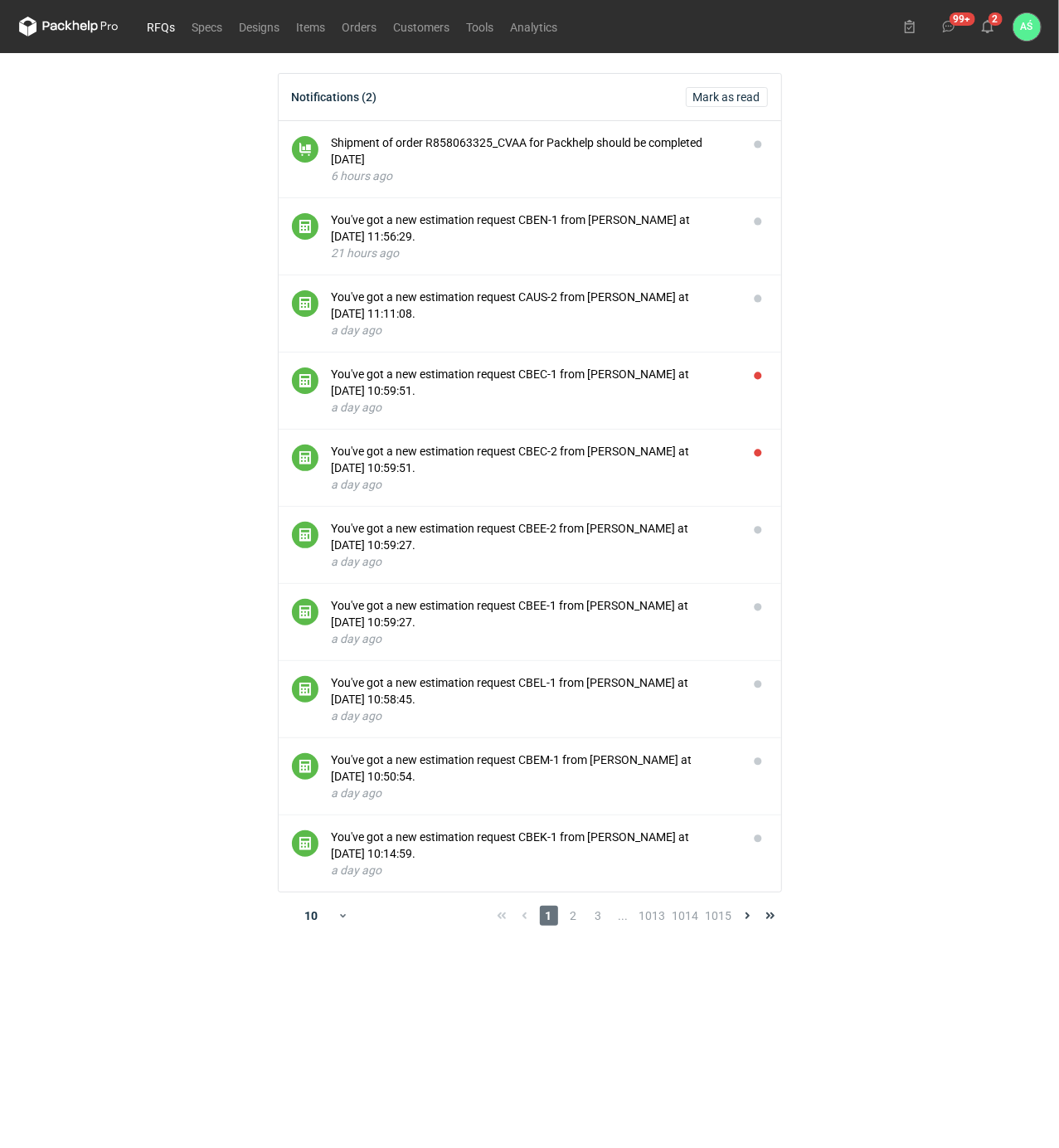  What do you see at coordinates (534, 26) in the screenshot?
I see `a: Analytics` at bounding box center [534, 26].